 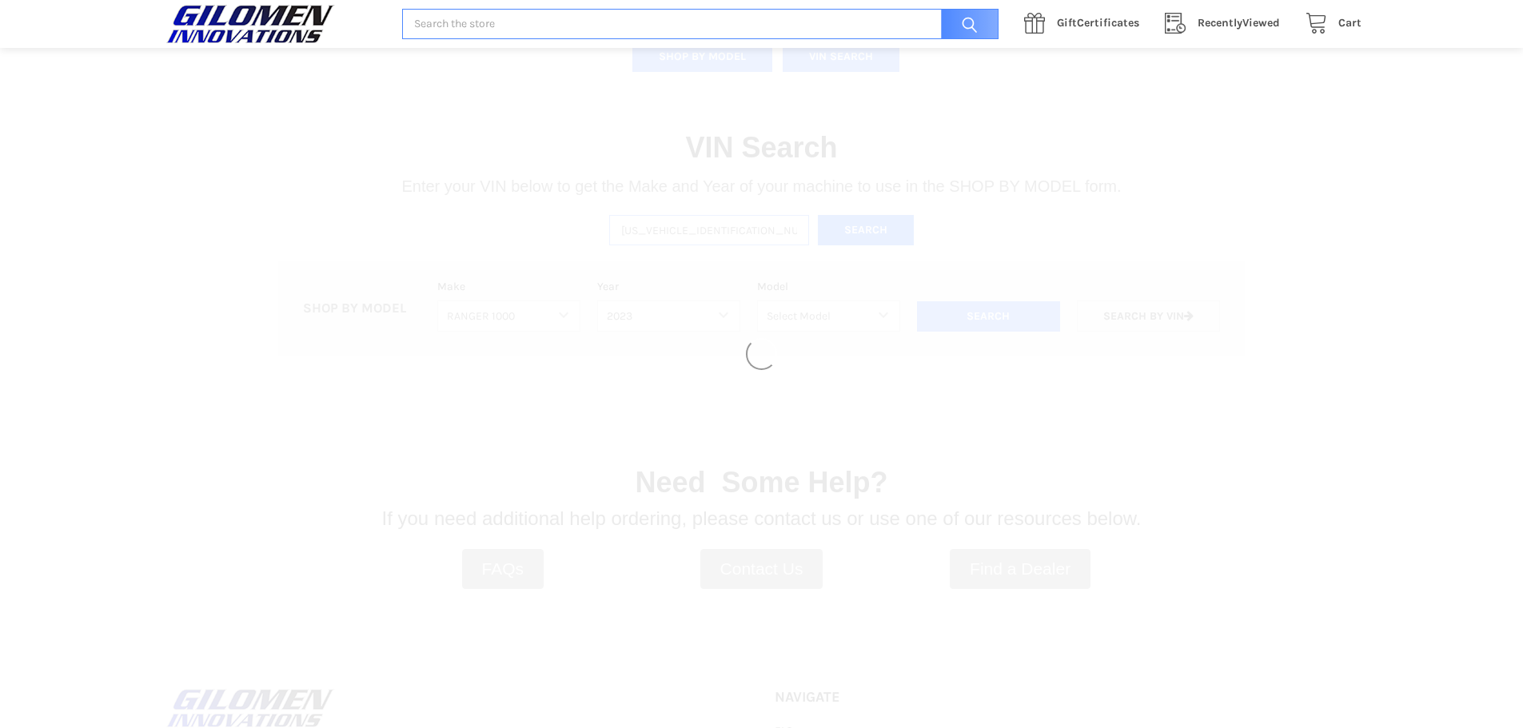 What do you see at coordinates (700, 24) in the screenshot?
I see `input: Search the store` at bounding box center [700, 24].